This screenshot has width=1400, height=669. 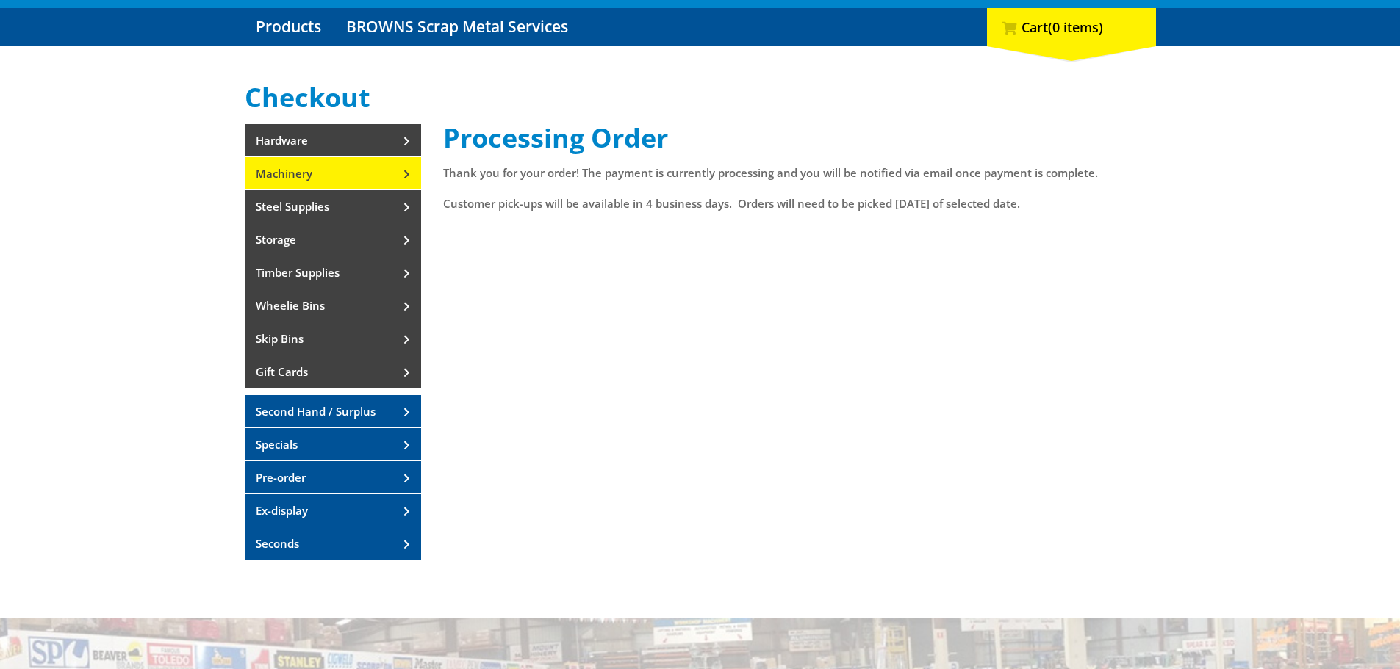 I want to click on a: Go to the Hardware page, so click(x=333, y=140).